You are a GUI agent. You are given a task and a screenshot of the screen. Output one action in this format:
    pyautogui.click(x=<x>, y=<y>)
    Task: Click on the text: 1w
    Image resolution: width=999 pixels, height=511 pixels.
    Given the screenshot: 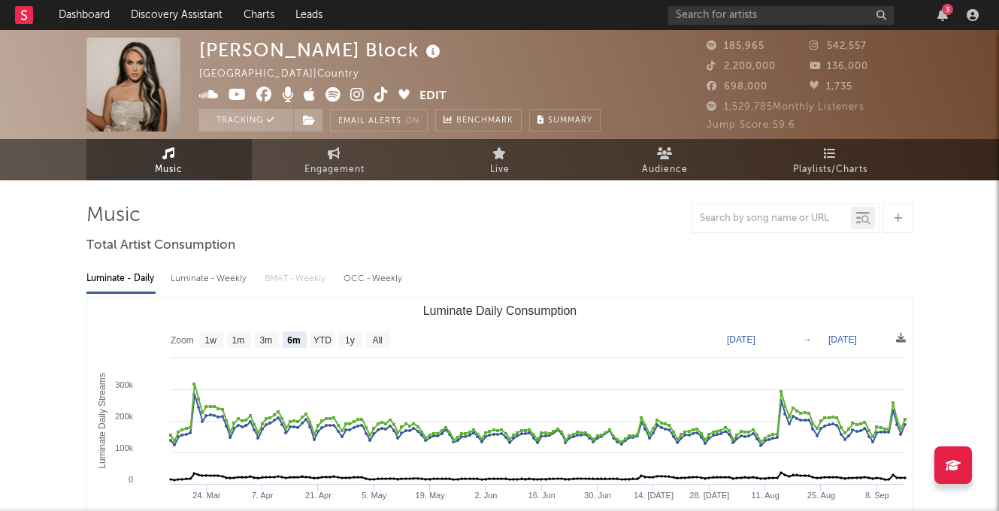 What is the action you would take?
    pyautogui.click(x=210, y=340)
    